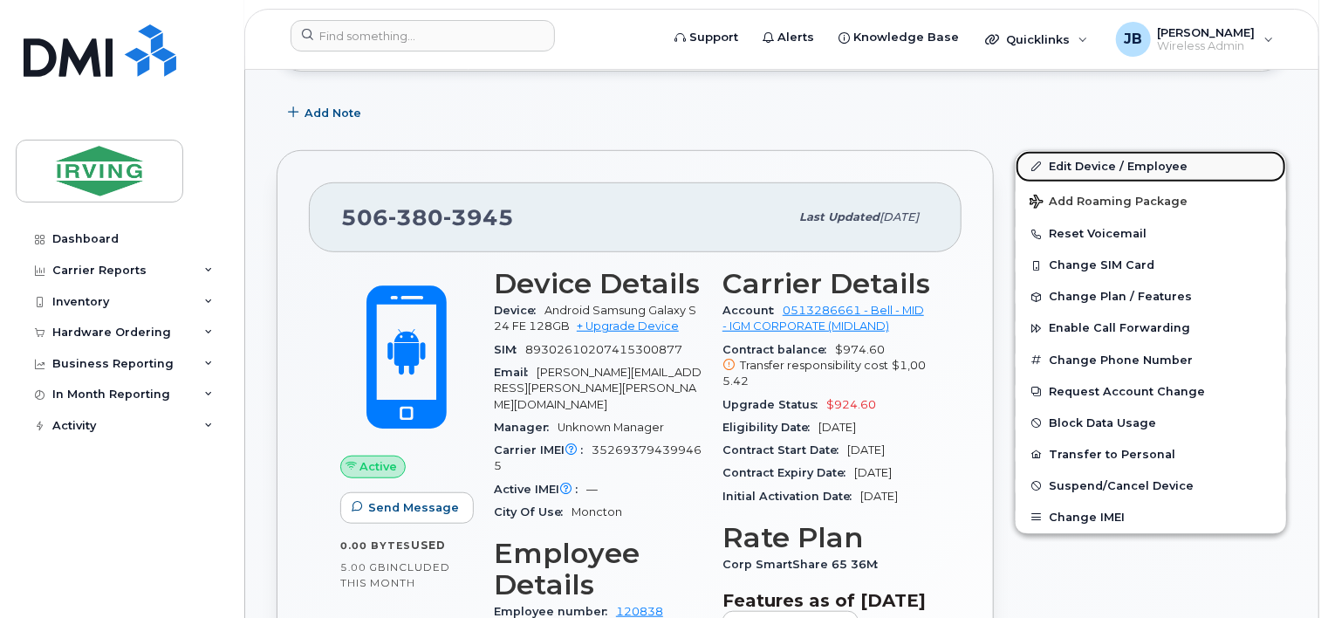  Describe the element at coordinates (1037, 39) in the screenshot. I see `div: Quicklinks` at that location.